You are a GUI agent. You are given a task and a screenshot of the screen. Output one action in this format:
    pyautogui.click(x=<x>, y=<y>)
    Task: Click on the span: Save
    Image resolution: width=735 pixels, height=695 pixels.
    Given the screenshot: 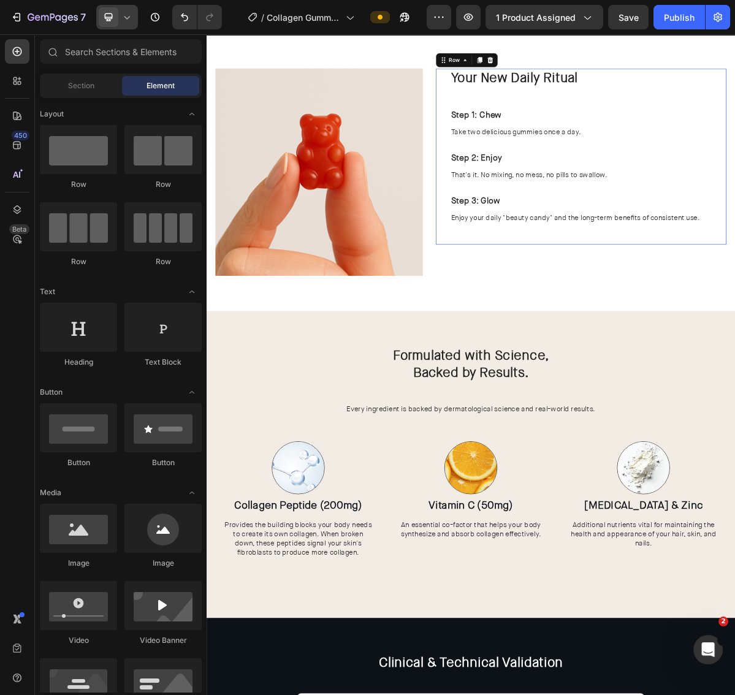 What is the action you would take?
    pyautogui.click(x=628, y=17)
    